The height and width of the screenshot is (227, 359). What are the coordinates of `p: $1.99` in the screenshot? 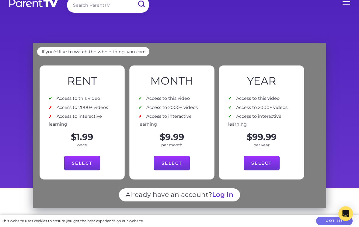 It's located at (82, 137).